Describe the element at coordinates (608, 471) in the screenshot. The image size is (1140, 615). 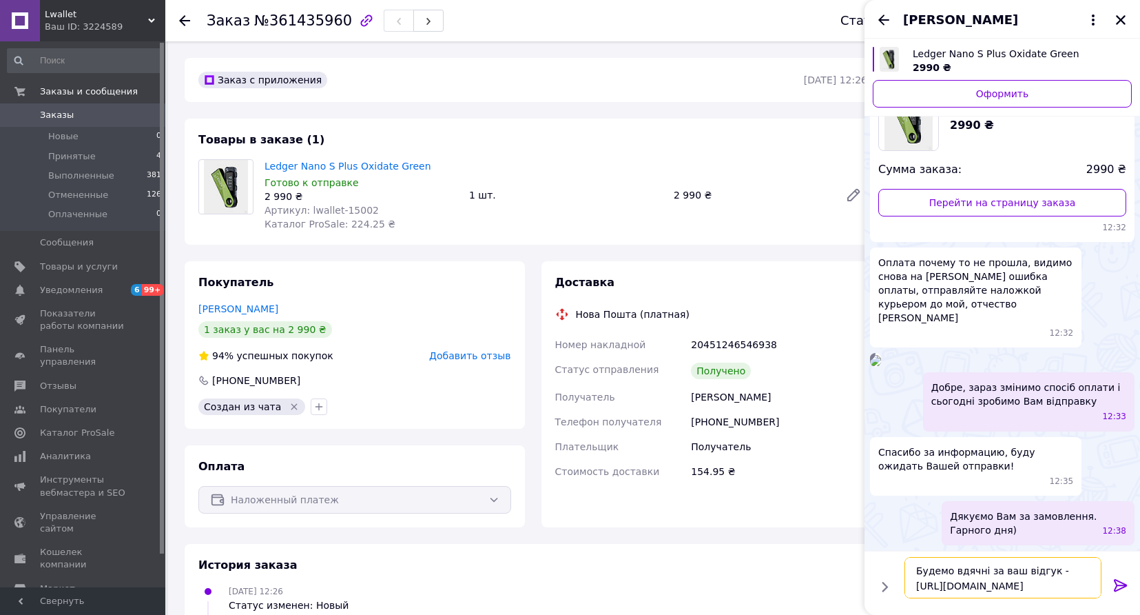
I see `span: Стоимость доставки` at that location.